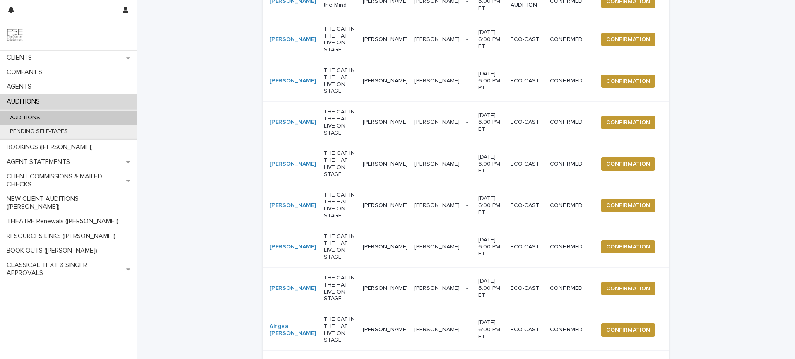  I want to click on img: 9JgRvJ3ETPGCJDhvPVA5, so click(15, 35).